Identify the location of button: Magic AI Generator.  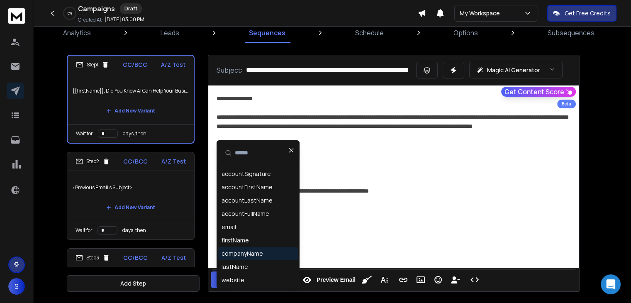
(516, 70).